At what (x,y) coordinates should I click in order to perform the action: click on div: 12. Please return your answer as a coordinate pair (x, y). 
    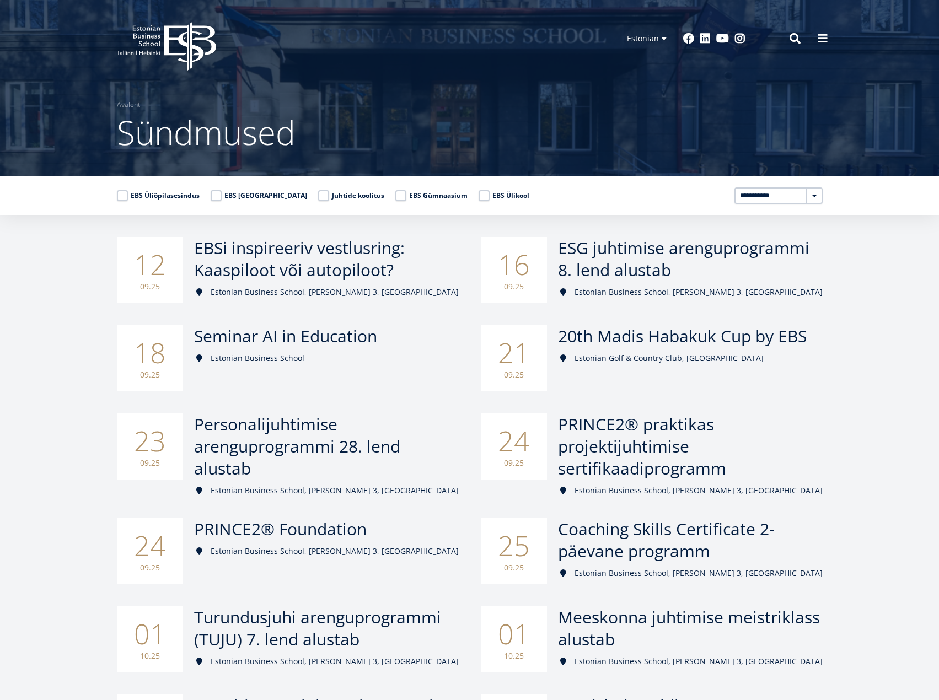
    Looking at the image, I should click on (150, 270).